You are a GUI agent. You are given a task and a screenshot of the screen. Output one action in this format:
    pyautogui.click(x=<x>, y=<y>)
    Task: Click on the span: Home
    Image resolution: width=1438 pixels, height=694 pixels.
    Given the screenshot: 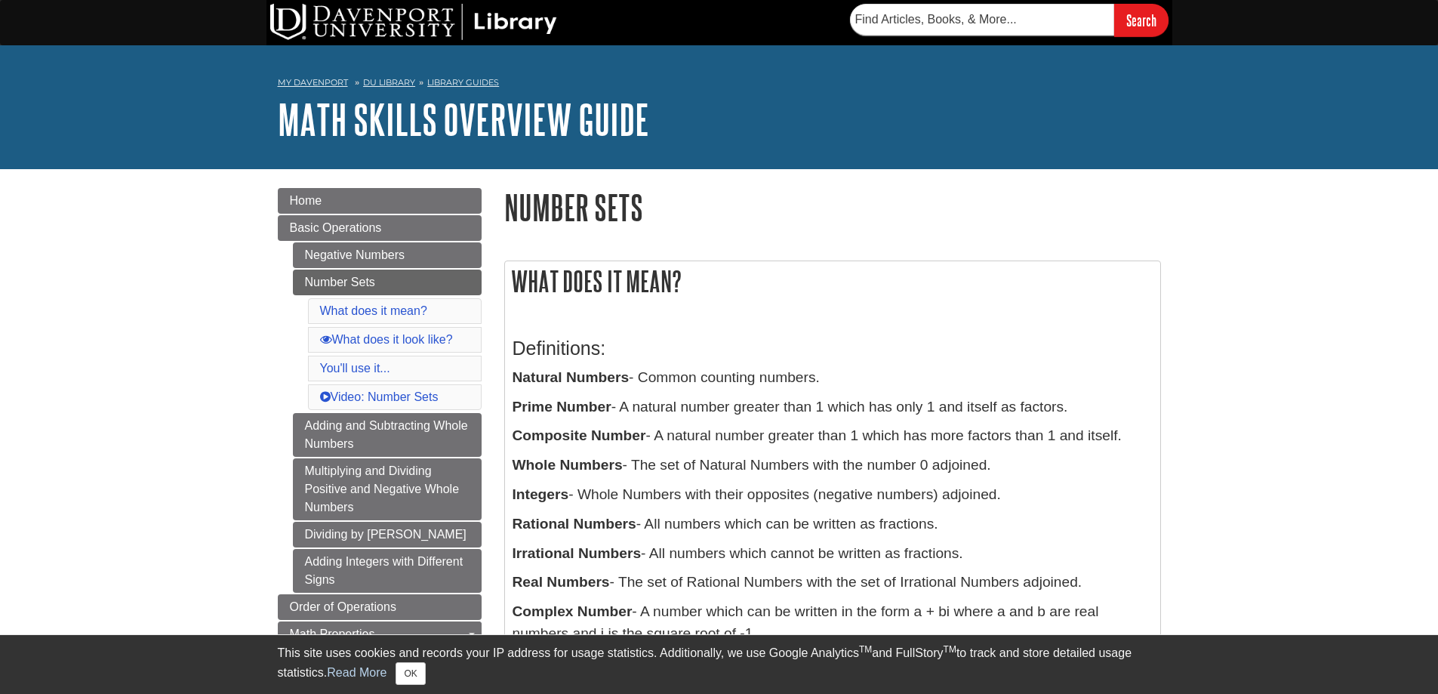 What is the action you would take?
    pyautogui.click(x=306, y=200)
    